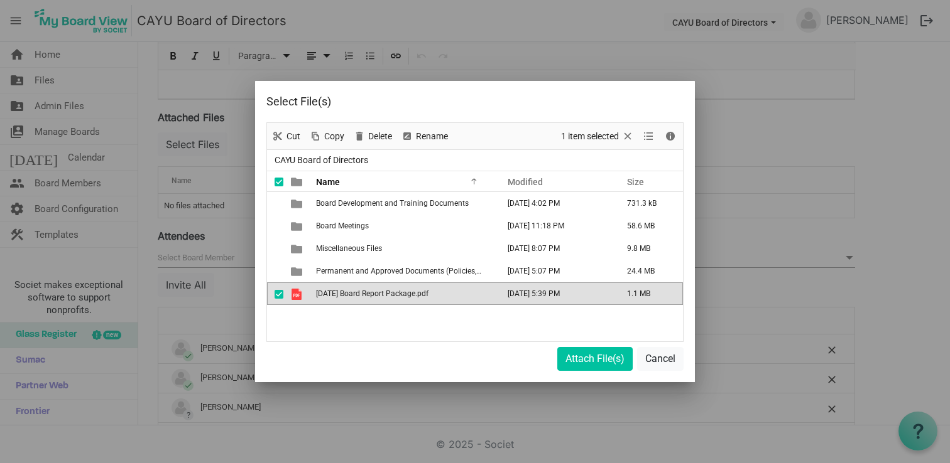 The width and height of the screenshot is (950, 463). What do you see at coordinates (648, 226) in the screenshot?
I see `td: 58.6 MB is template cell column header Size` at bounding box center [648, 226].